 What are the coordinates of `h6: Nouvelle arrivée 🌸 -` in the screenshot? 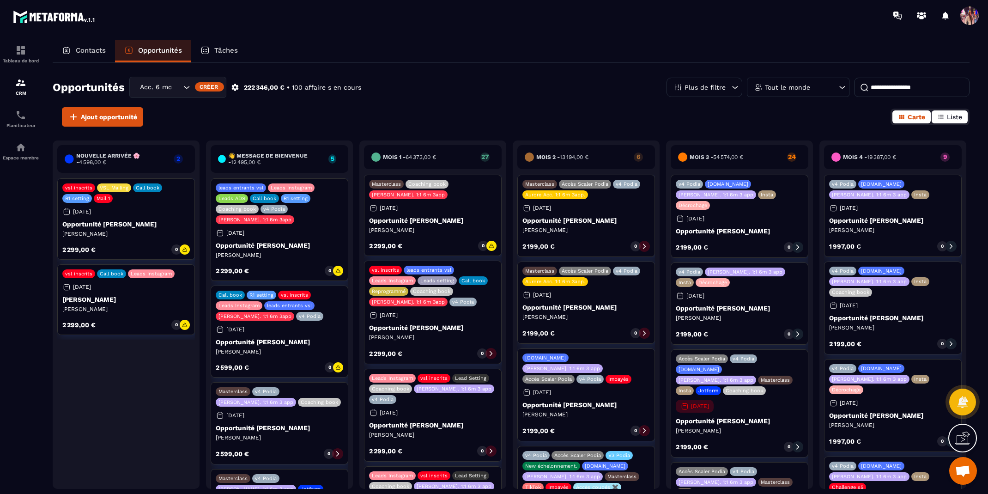 It's located at (123, 159).